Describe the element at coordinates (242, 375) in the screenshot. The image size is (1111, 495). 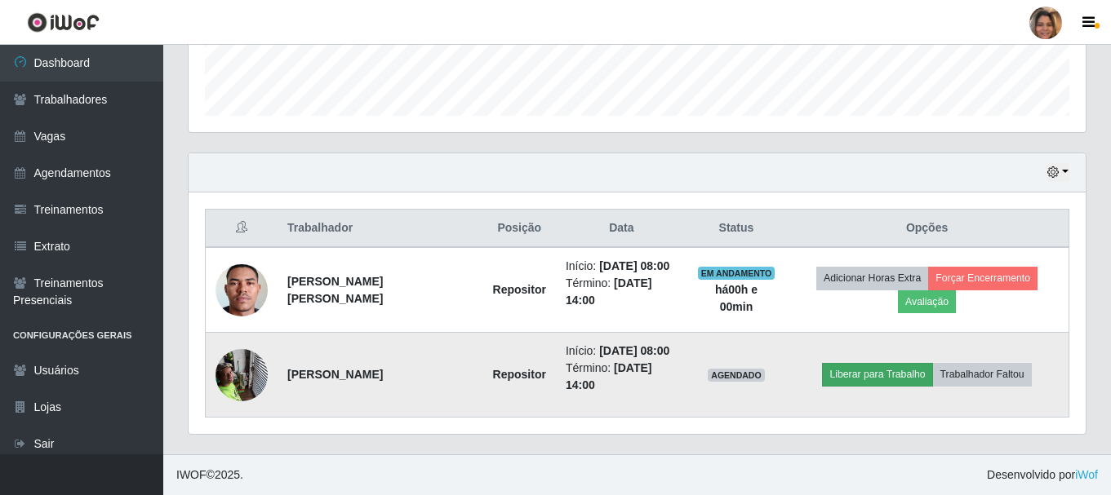
I see `img: 1748279738294.jpeg` at that location.